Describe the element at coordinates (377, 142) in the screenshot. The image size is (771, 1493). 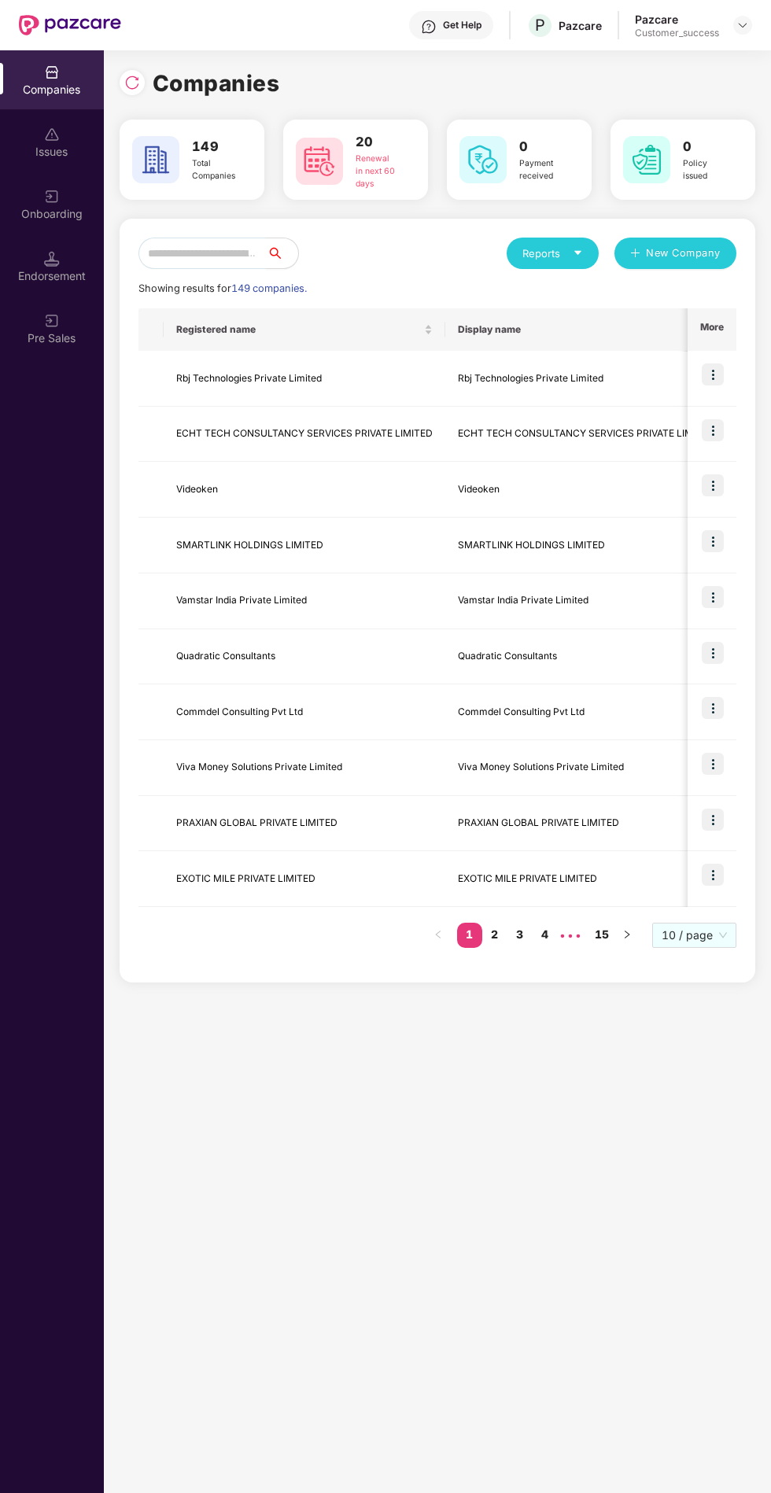
I see `h3: 20` at that location.